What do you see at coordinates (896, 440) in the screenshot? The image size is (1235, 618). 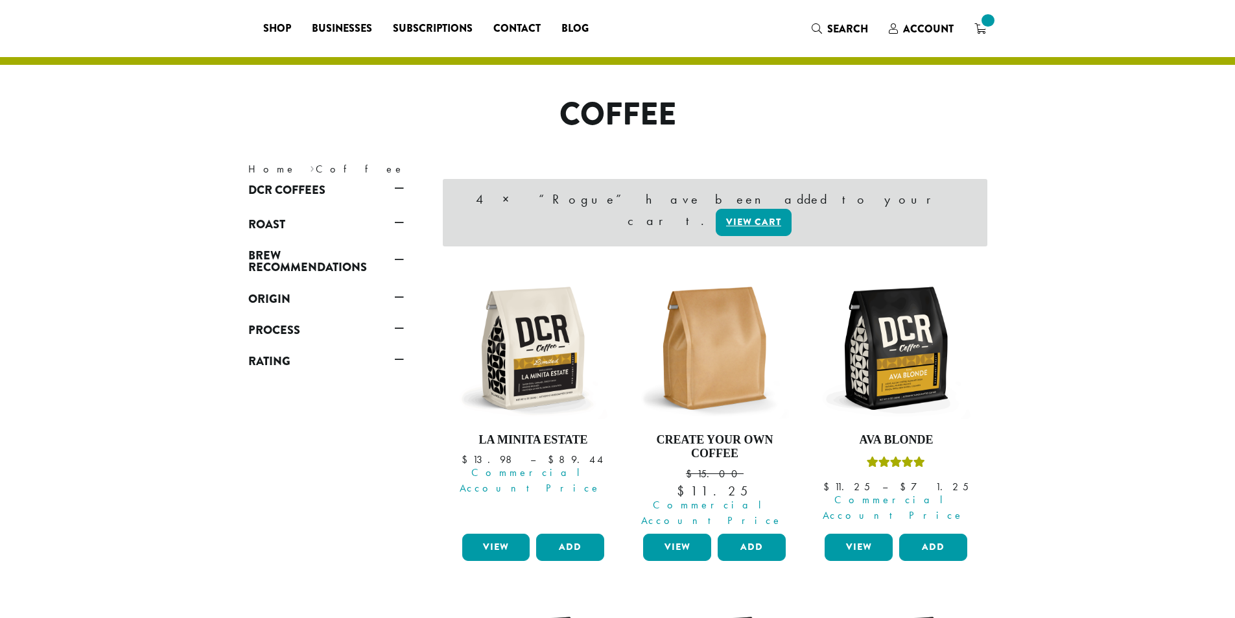 I see `h4: Ava Blonde` at bounding box center [896, 440].